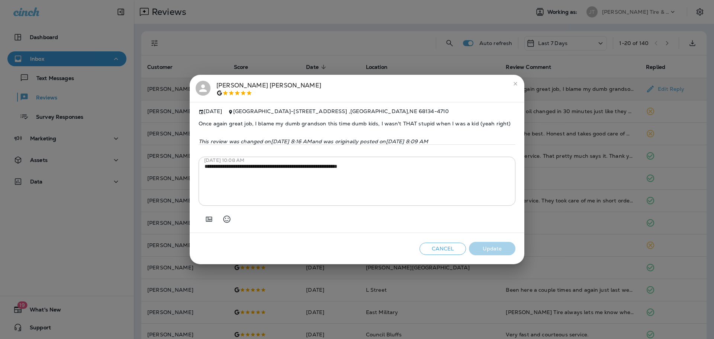 This screenshot has height=339, width=714. Describe the element at coordinates (209, 219) in the screenshot. I see `button: Add in a premade template` at that location.